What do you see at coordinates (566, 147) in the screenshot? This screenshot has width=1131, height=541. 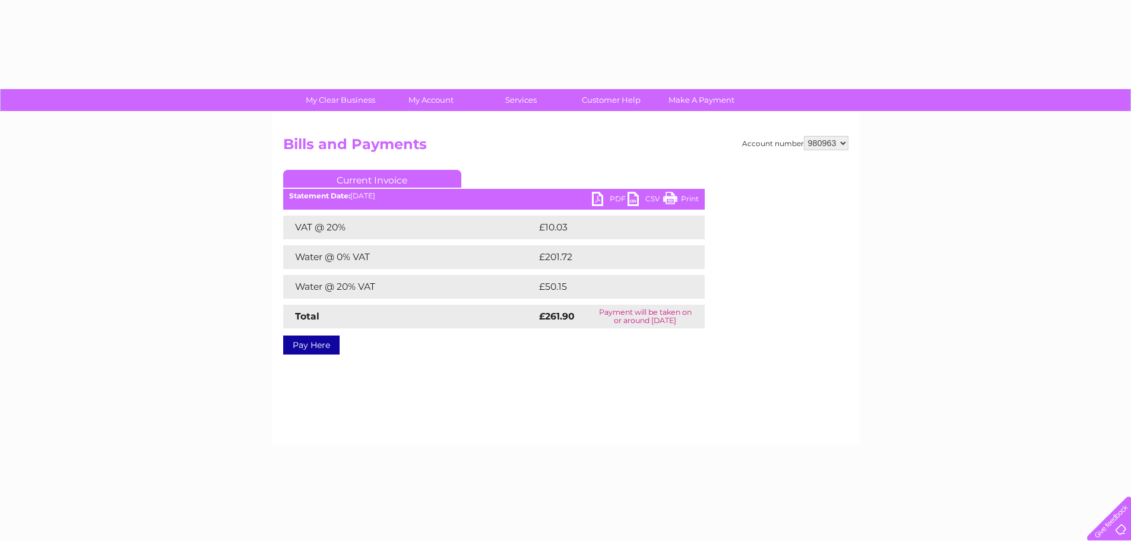 I see `h2: Bills and Payments` at bounding box center [566, 147].